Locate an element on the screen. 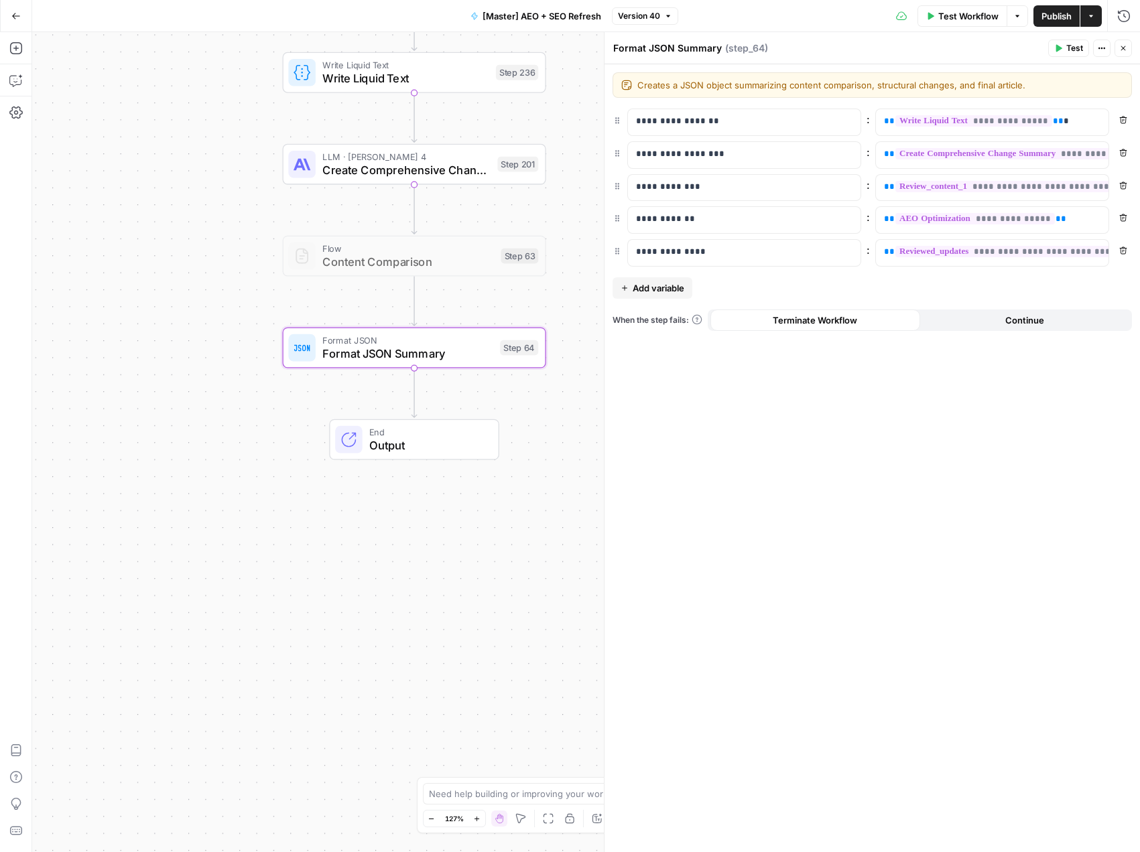 The image size is (1140, 852). span: Test is located at coordinates (1074, 48).